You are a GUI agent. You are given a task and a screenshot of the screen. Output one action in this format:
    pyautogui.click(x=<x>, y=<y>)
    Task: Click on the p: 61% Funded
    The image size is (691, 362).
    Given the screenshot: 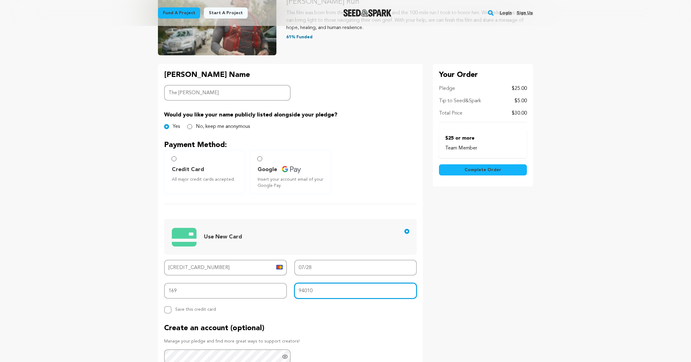 What is the action you would take?
    pyautogui.click(x=410, y=37)
    